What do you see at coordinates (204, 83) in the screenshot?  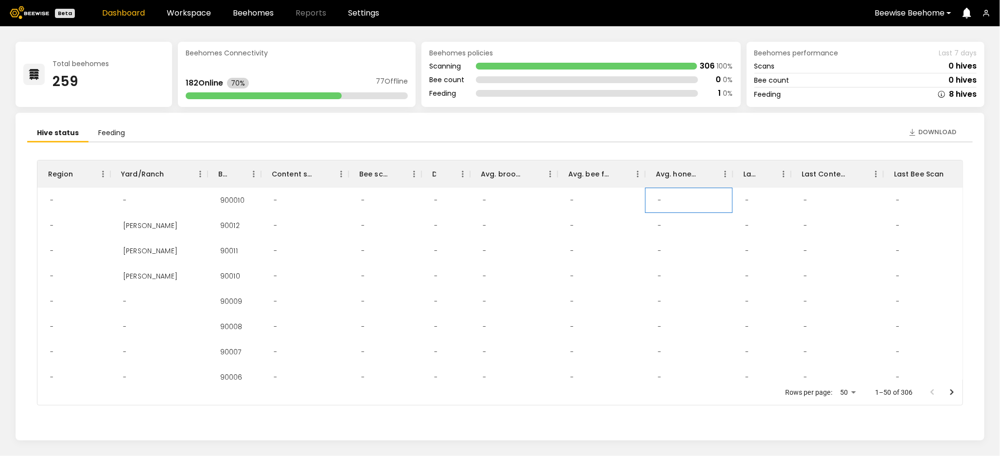 I see `div: 182 Online` at bounding box center [204, 83].